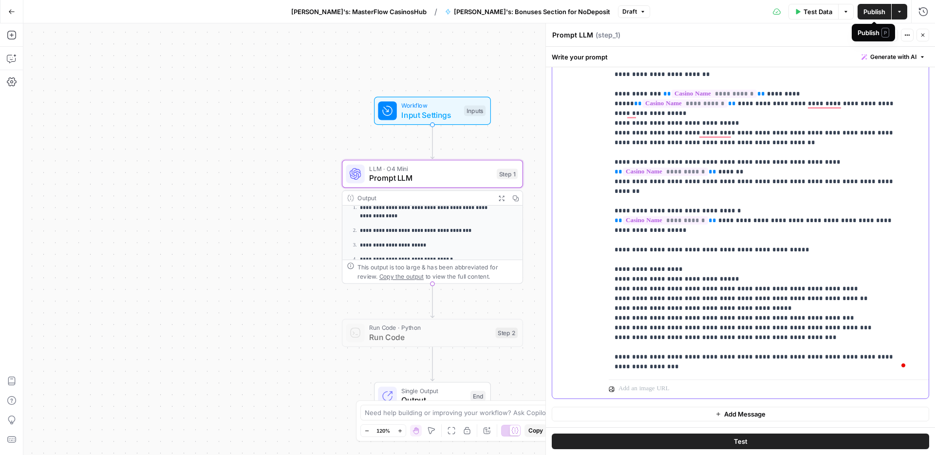 This screenshot has width=935, height=455. What do you see at coordinates (432, 301) in the screenshot?
I see `g: Edge from step_1 to step_2` at bounding box center [432, 301].